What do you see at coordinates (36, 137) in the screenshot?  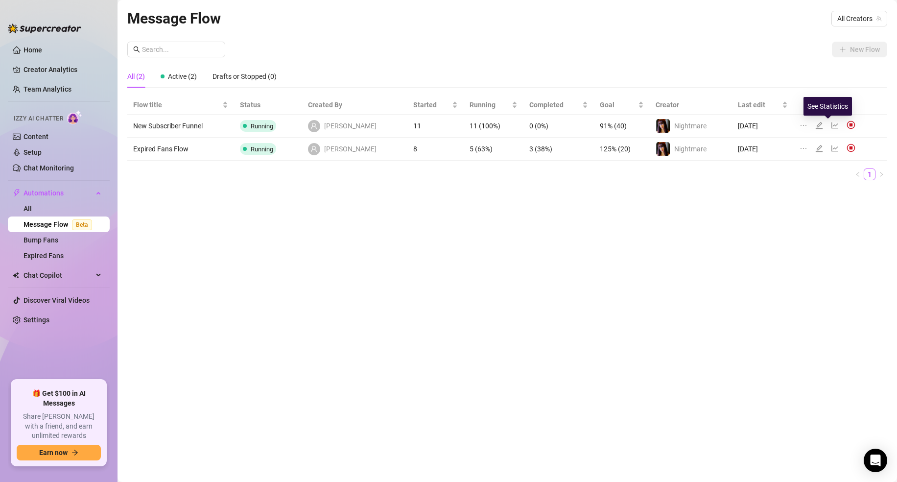 I see `a: Content` at bounding box center [36, 137].